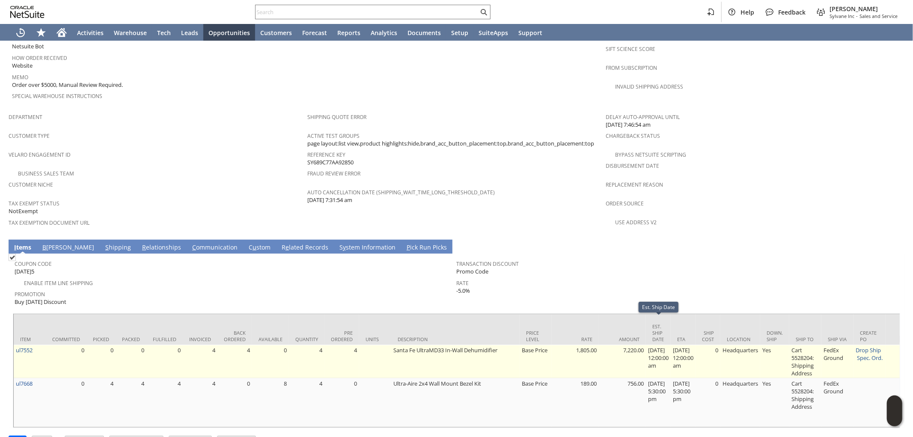  Describe the element at coordinates (15, 247) in the screenshot. I see `span: I` at that location.